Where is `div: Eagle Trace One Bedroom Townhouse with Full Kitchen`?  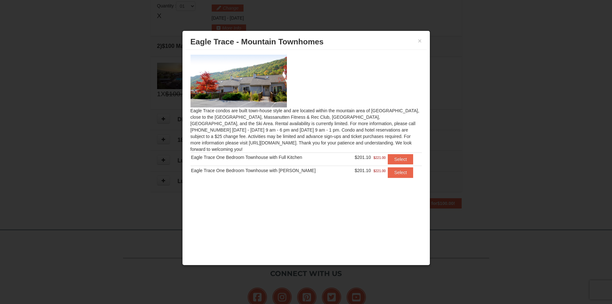
div: Eagle Trace One Bedroom Townhouse with Full Kitchen is located at coordinates (269, 157).